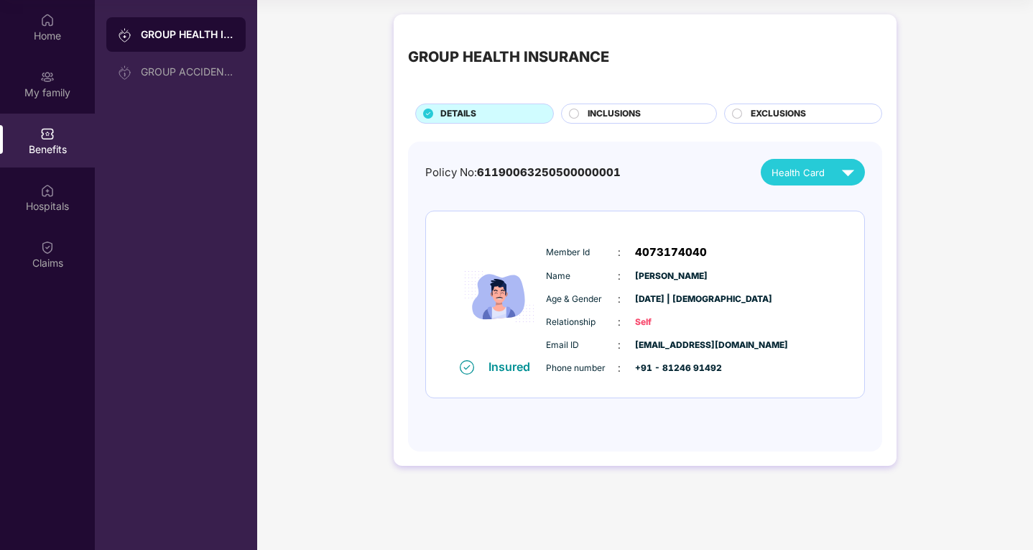 This screenshot has width=1033, height=550. I want to click on div: GROUP ACCIDENTAL INSURANCE, so click(188, 72).